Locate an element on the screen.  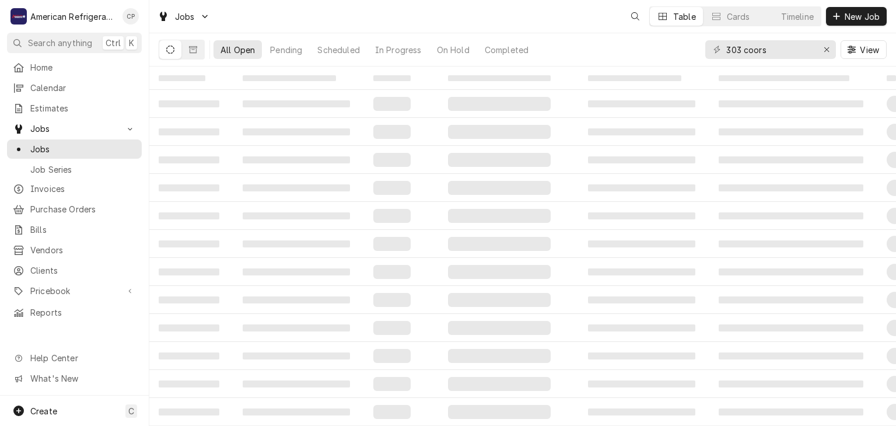
button: View is located at coordinates (863, 50).